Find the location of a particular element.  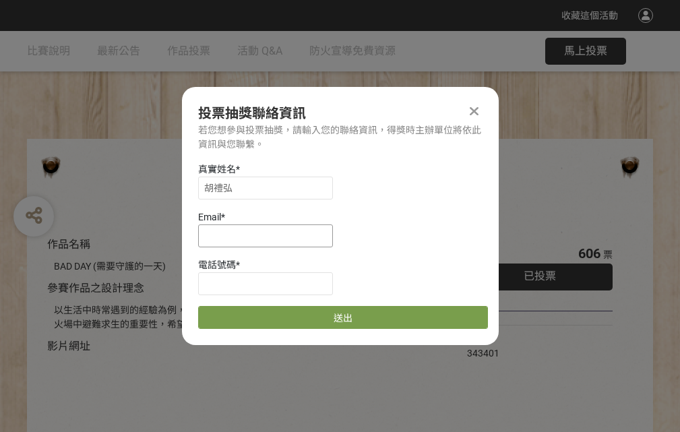

div: 若您想參與投票抽獎，請輸入您的聯絡資訊，得獎時主辦單位將依此資訊與您聯繫。 is located at coordinates (340, 137).